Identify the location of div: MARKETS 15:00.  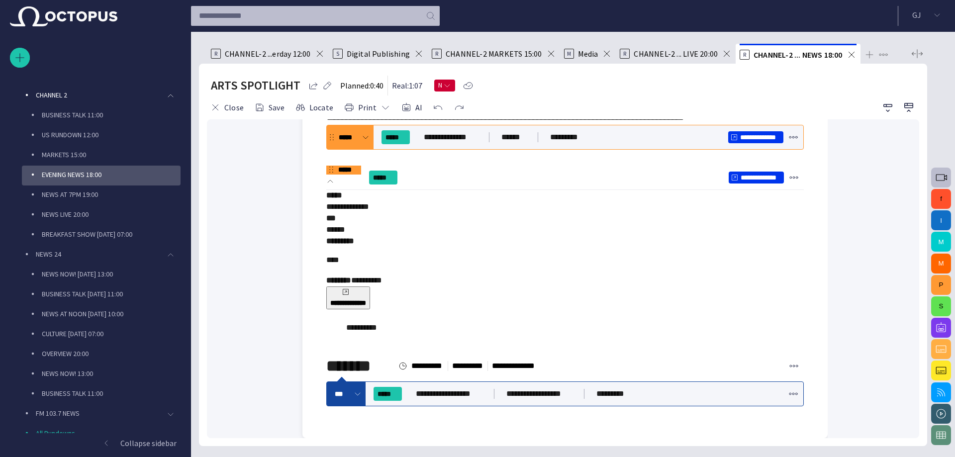
(101, 156).